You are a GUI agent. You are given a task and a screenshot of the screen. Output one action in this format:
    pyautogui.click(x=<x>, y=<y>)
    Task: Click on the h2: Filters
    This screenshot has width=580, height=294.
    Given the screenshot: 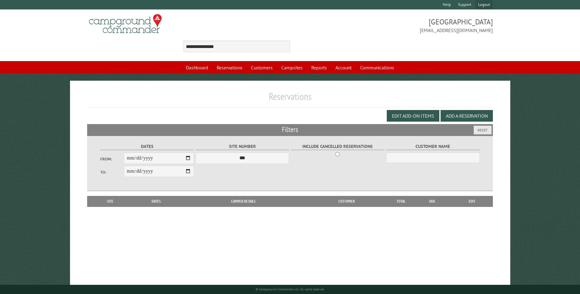 What is the action you would take?
    pyautogui.click(x=290, y=130)
    